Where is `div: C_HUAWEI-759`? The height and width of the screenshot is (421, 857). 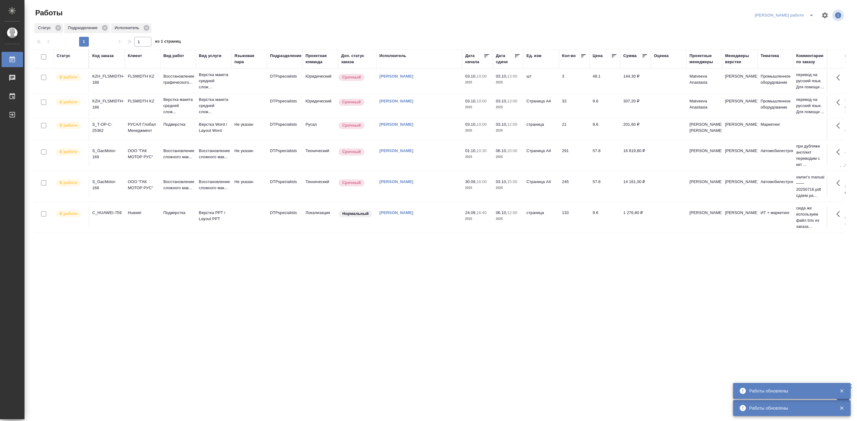
div: C_HUAWEI-759 is located at coordinates (107, 213).